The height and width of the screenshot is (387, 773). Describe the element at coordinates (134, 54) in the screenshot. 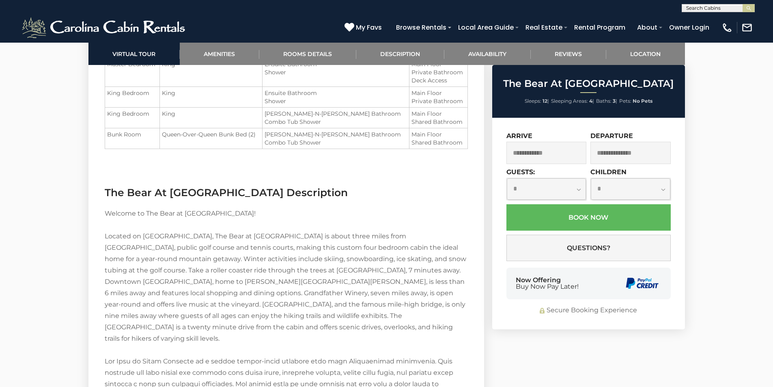

I see `a: Virtual Tour` at that location.